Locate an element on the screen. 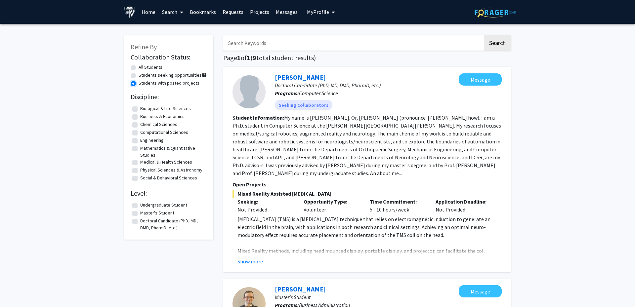 This screenshot has width=635, height=307. img: Johns Hopkins University Logo is located at coordinates (130, 12).